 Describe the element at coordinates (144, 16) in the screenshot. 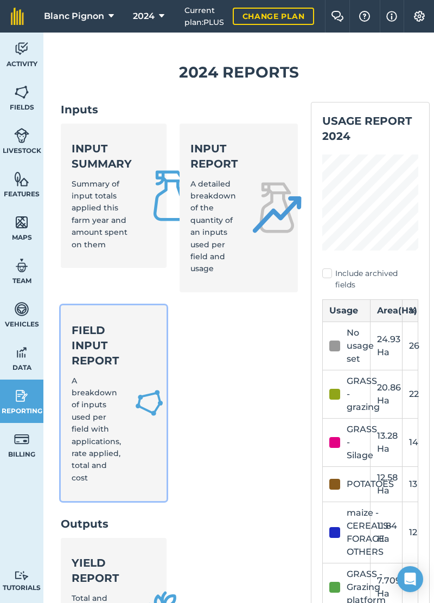

I see `span: 2024` at that location.